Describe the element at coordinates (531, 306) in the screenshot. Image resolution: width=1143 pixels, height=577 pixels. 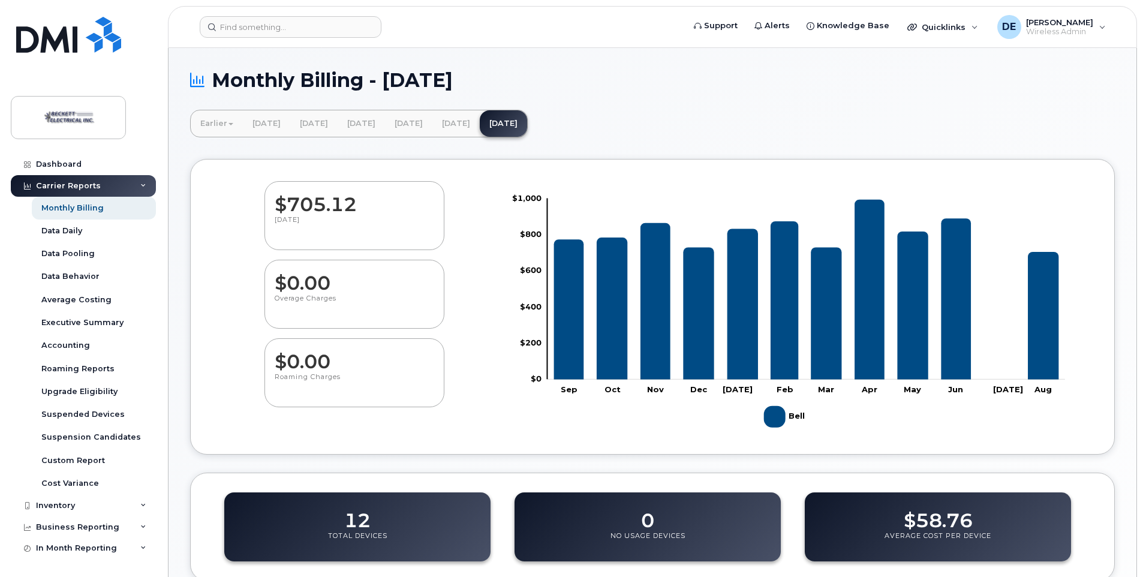
I see `tspan: $400` at that location.